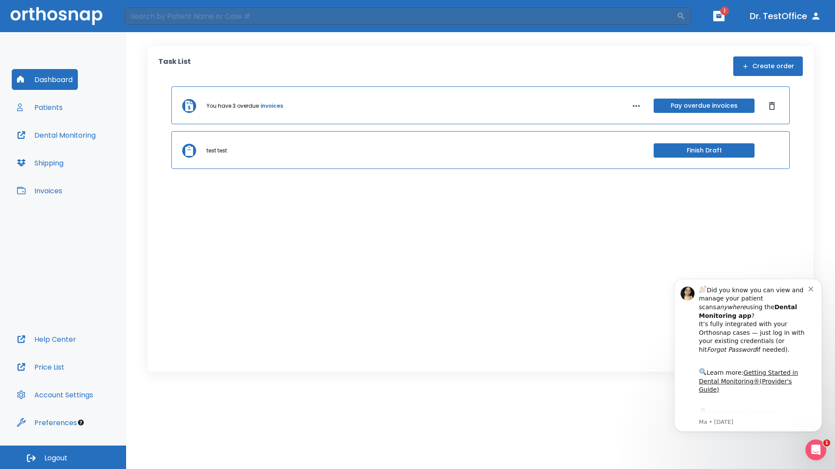 Image resolution: width=835 pixels, height=469 pixels. What do you see at coordinates (87, 111) in the screenshot?
I see `a: Getting Started in Dental Monitoring` at bounding box center [87, 111].